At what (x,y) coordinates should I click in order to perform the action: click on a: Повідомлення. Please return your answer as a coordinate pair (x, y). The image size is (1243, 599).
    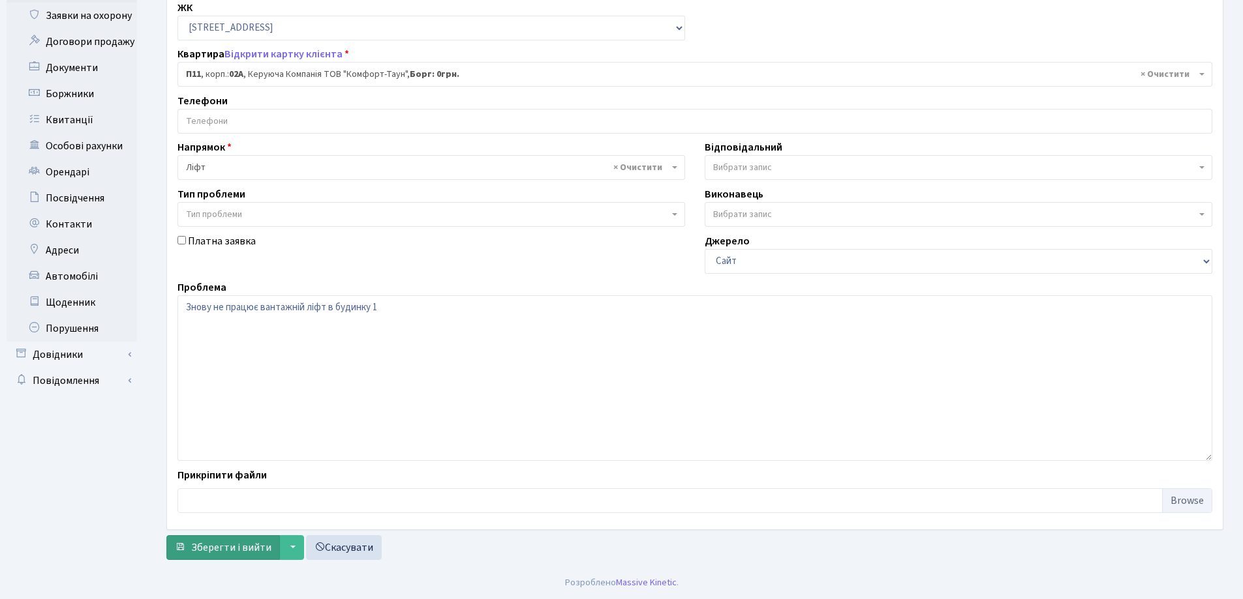
    Looking at the image, I should click on (72, 381).